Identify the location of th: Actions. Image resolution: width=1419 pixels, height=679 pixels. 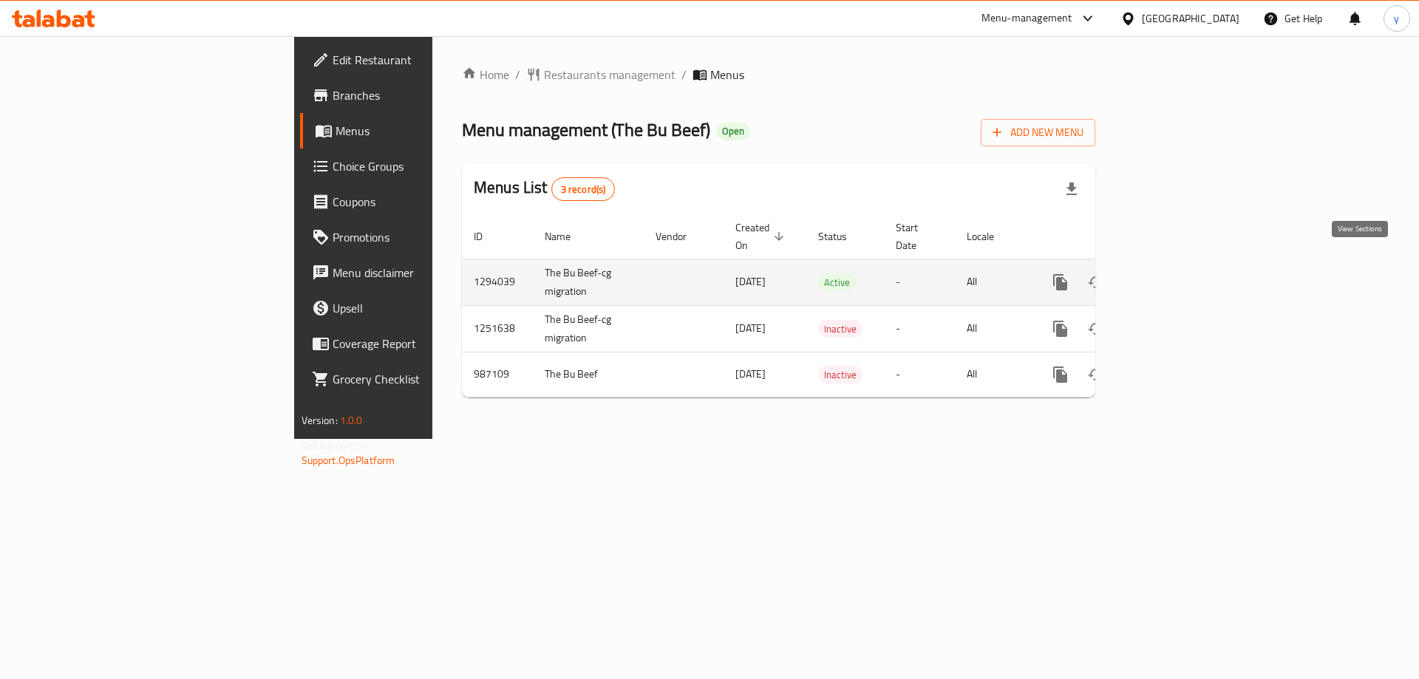
(1113, 236).